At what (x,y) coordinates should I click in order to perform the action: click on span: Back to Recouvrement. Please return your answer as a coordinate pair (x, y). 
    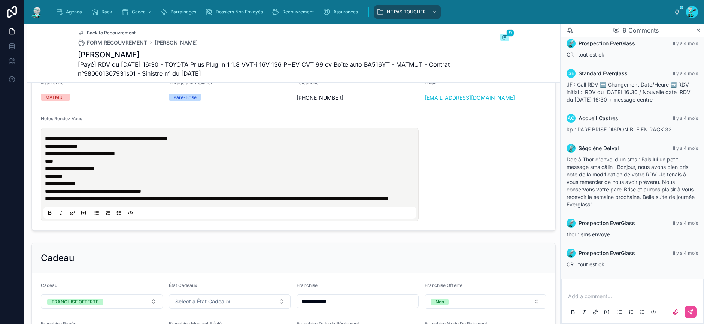
    Looking at the image, I should click on (111, 33).